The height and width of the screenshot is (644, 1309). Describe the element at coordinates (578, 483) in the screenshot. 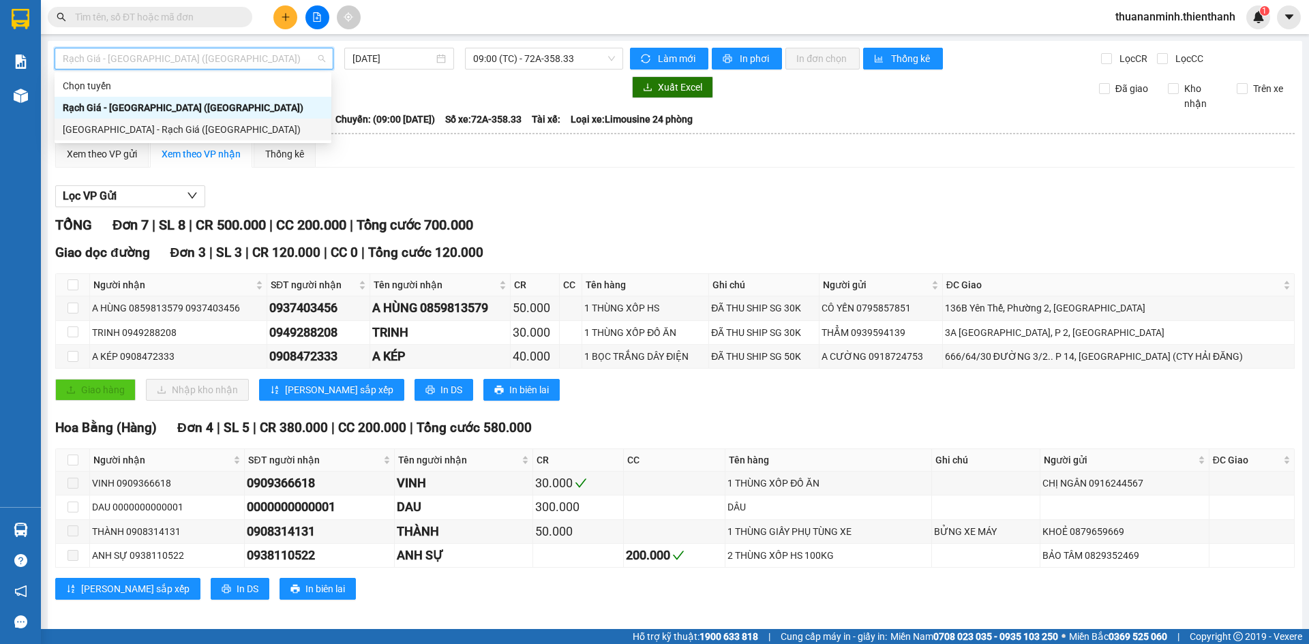

I see `div: 30.000` at that location.